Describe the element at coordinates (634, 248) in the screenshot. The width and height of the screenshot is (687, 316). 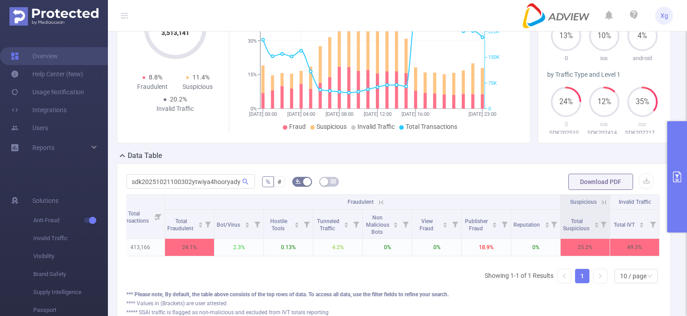
I see `p: 49.3%` at that location.